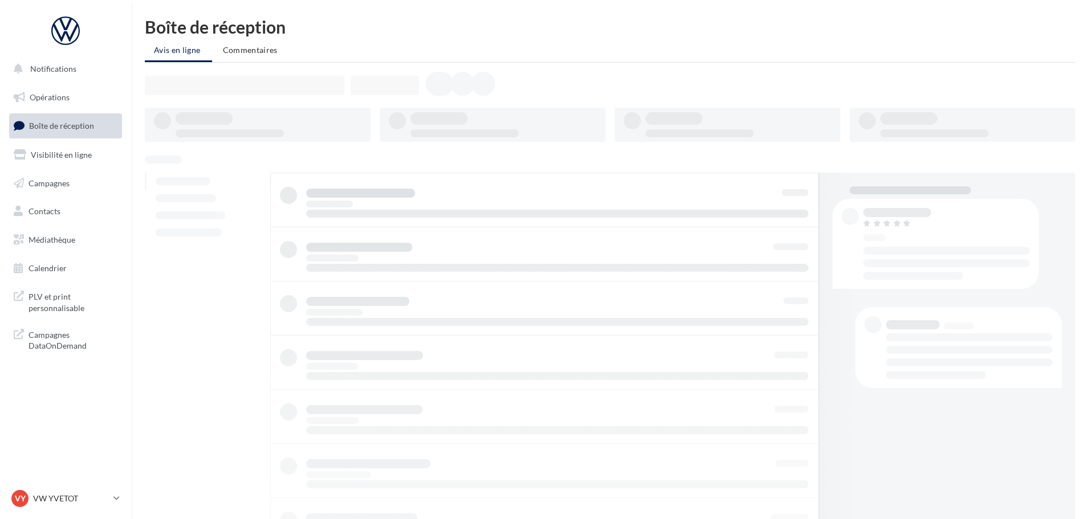  What do you see at coordinates (50, 97) in the screenshot?
I see `span: Opérations` at bounding box center [50, 97].